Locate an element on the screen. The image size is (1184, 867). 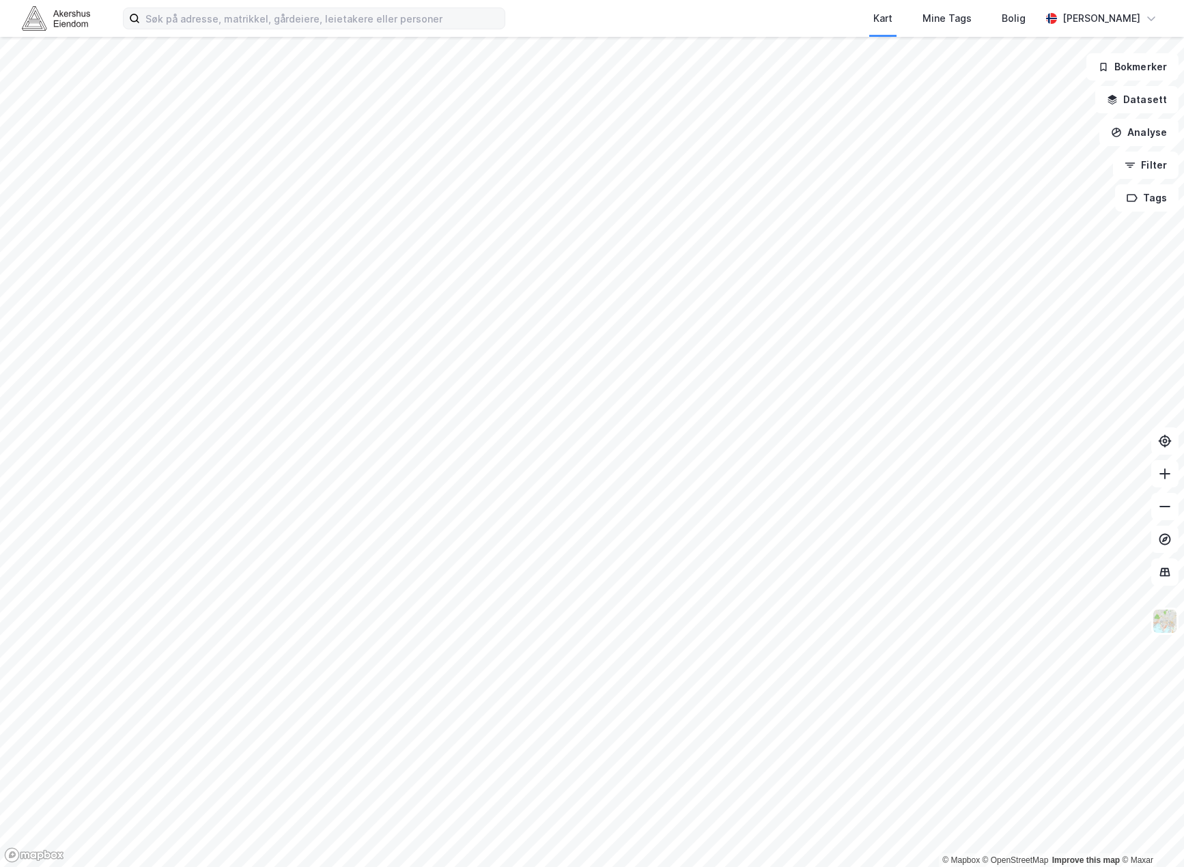
img: akershus-eiendom-logo.9091f326c980b4bce74ccdd9f866810c.svg is located at coordinates (56, 18).